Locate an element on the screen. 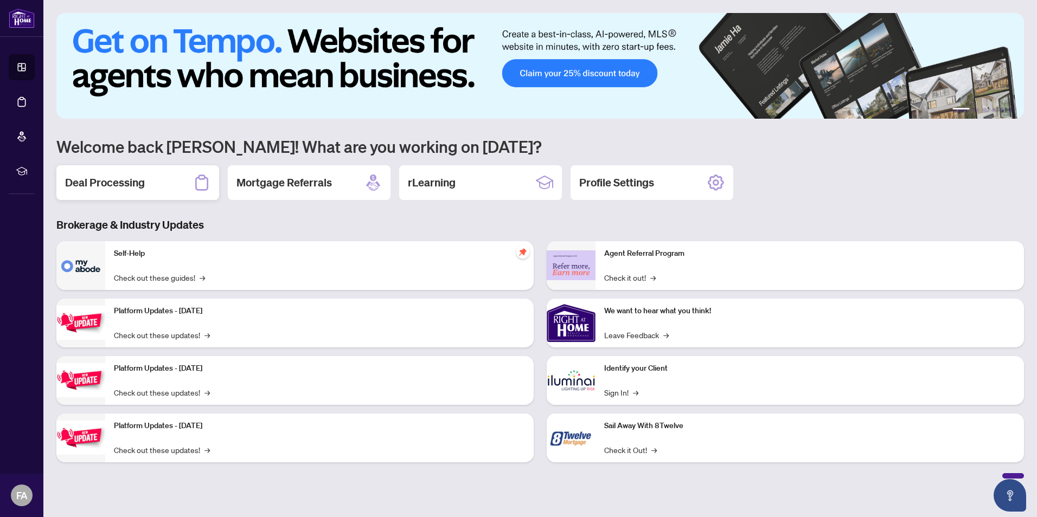 The height and width of the screenshot is (517, 1037). a: Check out these guides!→ is located at coordinates (159, 278).